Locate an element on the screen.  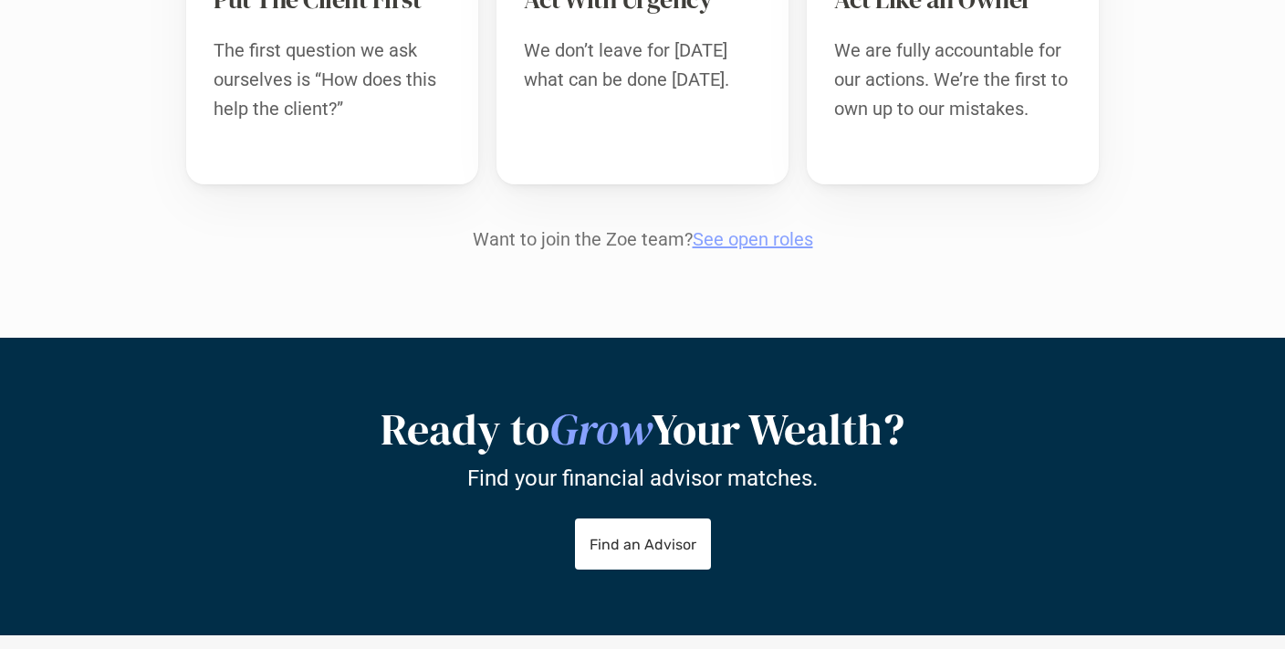
p: Find an Advisor is located at coordinates (643, 543).